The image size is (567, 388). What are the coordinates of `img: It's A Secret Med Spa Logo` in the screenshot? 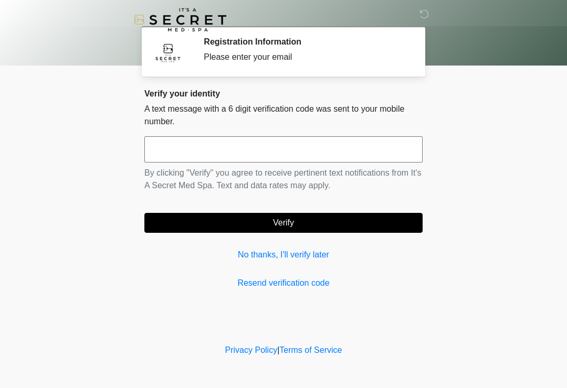 It's located at (180, 19).